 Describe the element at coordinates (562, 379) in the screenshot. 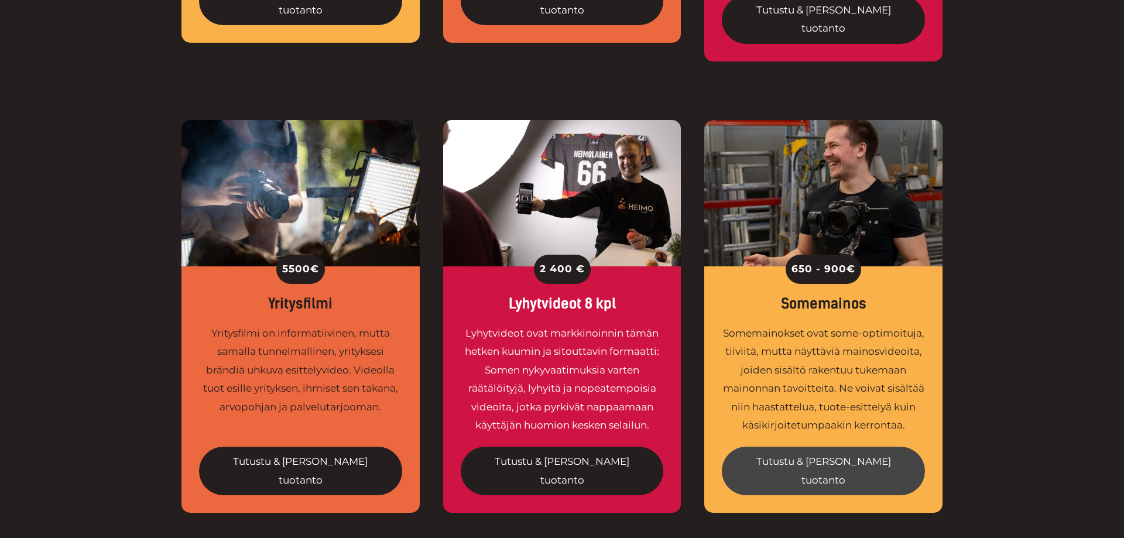

I see `div: Lyhytvideot ovat markkinoinnin tämän hetken kuumin ja sitouttavin formaatti: Somen nykyvaatimuksi...` at that location.